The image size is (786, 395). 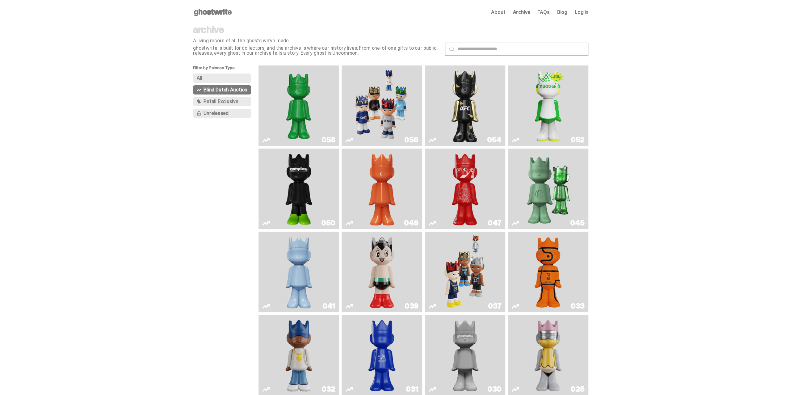 What do you see at coordinates (548, 355) in the screenshot?
I see `img: No. 2 Pencil` at bounding box center [548, 355].